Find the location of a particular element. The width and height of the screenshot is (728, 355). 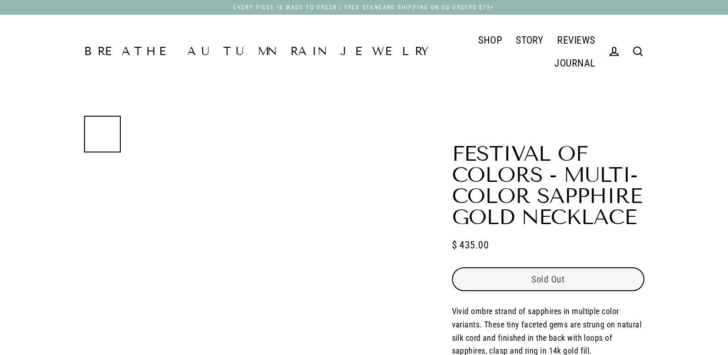

a: REVIEWS is located at coordinates (576, 40).